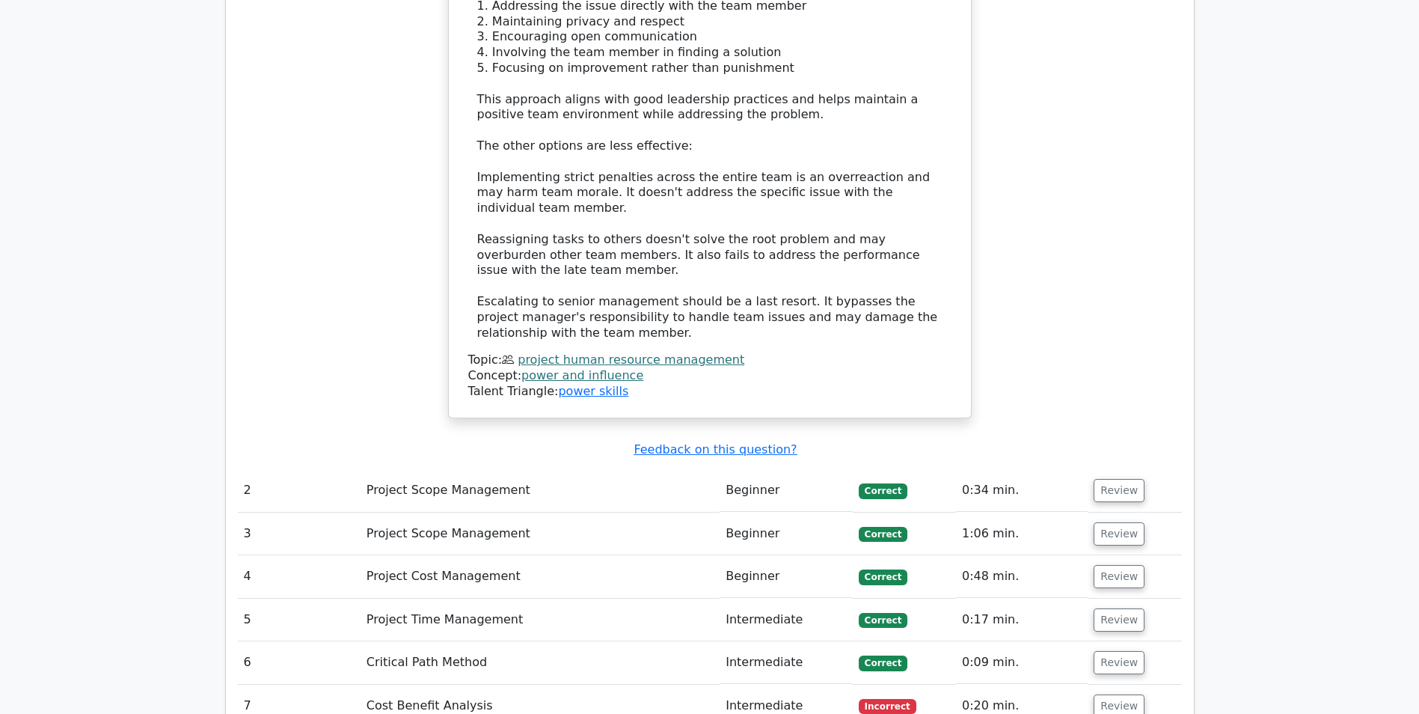 The height and width of the screenshot is (714, 1419). What do you see at coordinates (299, 576) in the screenshot?
I see `td: 4` at bounding box center [299, 576].